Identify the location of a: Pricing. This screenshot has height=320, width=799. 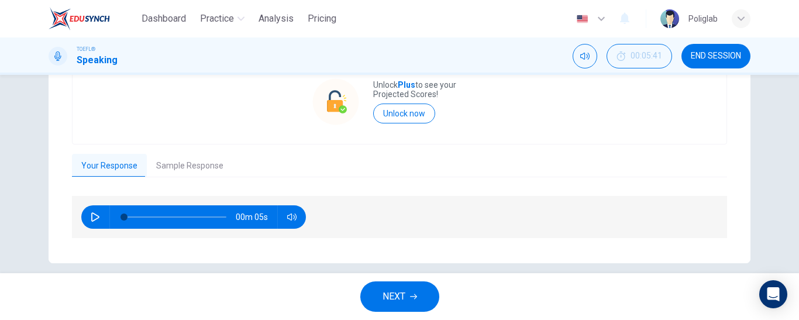
(322, 19).